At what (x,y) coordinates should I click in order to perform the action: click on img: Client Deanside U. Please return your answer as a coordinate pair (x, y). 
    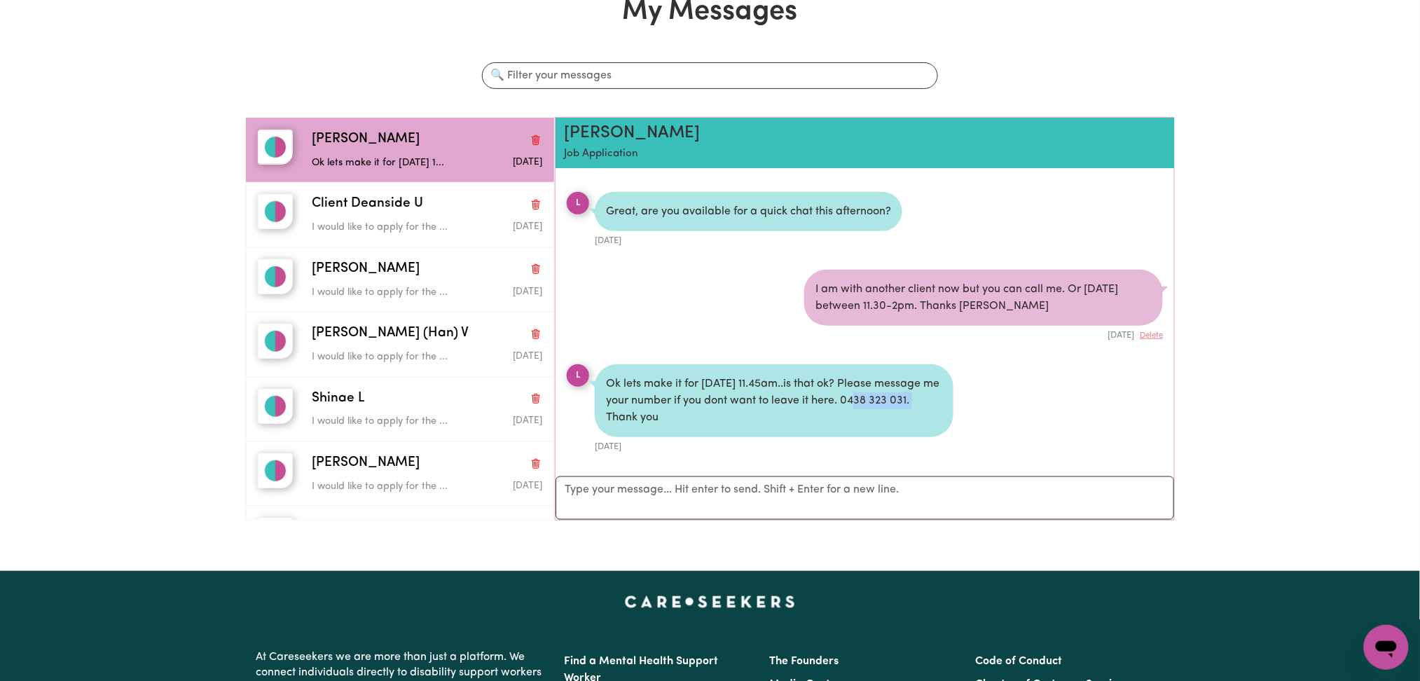
    Looking at the image, I should click on (275, 212).